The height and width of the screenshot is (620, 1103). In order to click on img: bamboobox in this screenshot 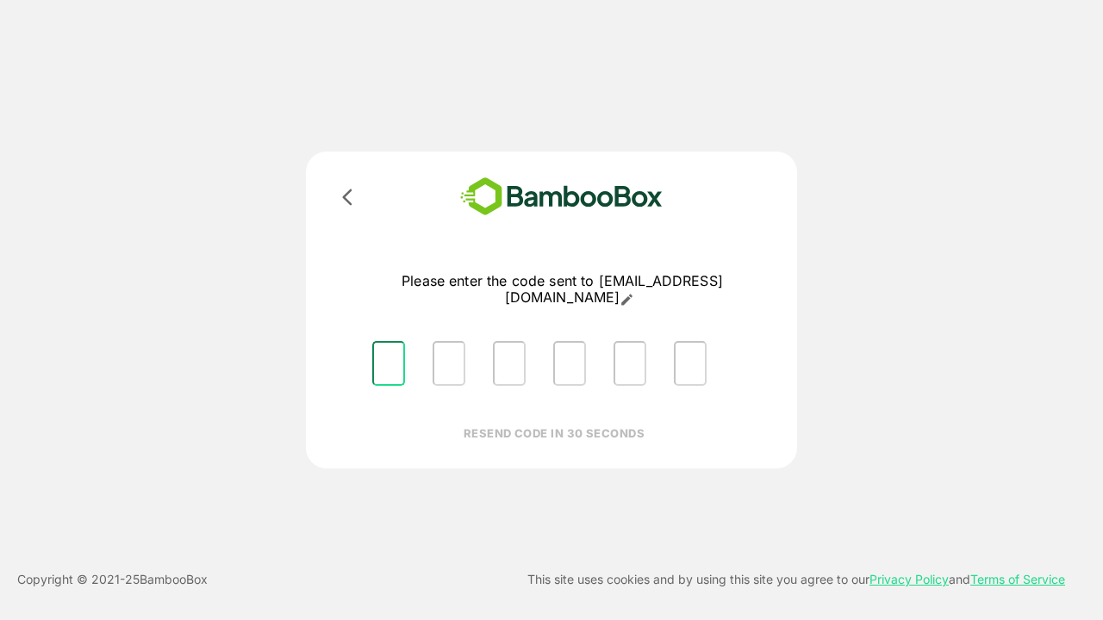, I will do `click(561, 196)`.